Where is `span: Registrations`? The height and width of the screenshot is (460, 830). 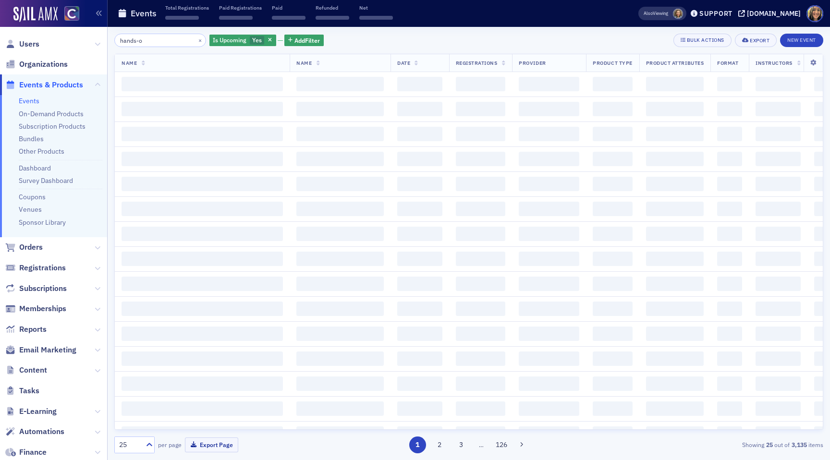
span: Registrations is located at coordinates (476, 63).